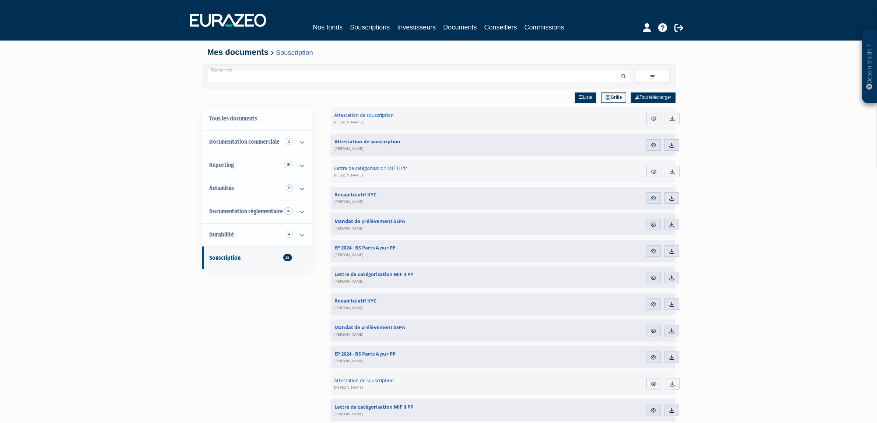 The image size is (877, 423). What do you see at coordinates (294, 52) in the screenshot?
I see `a: Souscription` at bounding box center [294, 52].